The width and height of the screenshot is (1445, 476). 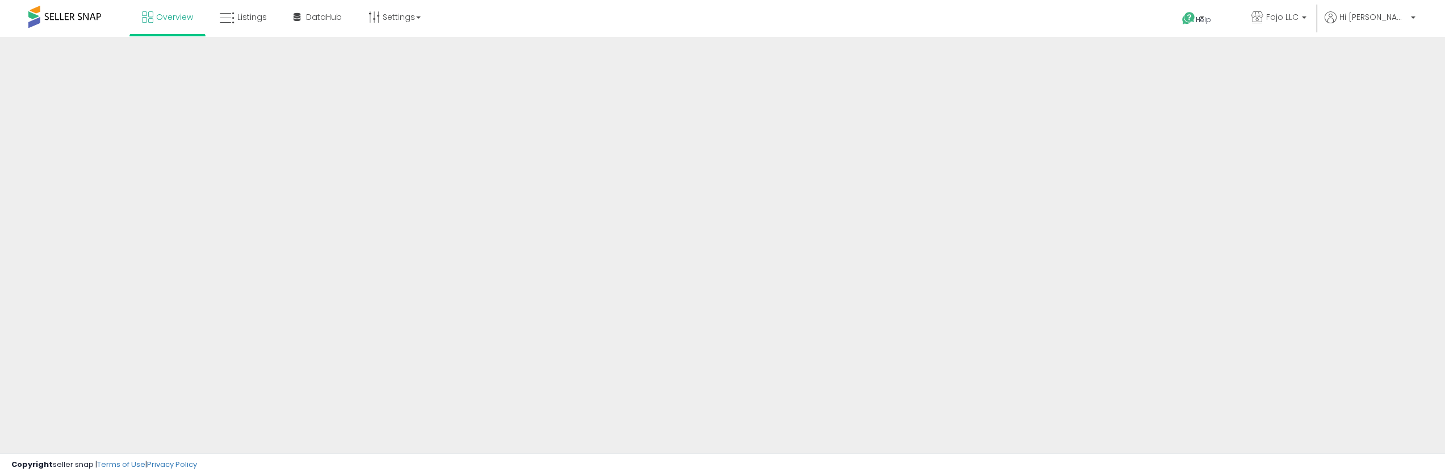 I want to click on div: seller snap | |, so click(x=104, y=464).